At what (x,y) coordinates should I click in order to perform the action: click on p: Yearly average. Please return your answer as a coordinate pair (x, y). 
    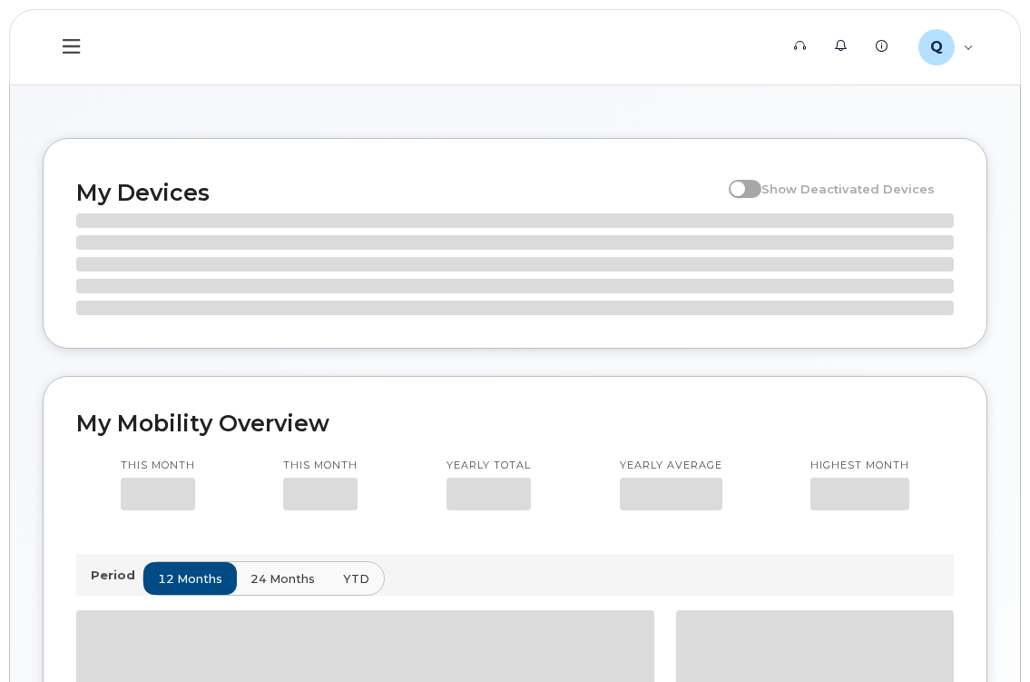
    Looking at the image, I should click on (671, 466).